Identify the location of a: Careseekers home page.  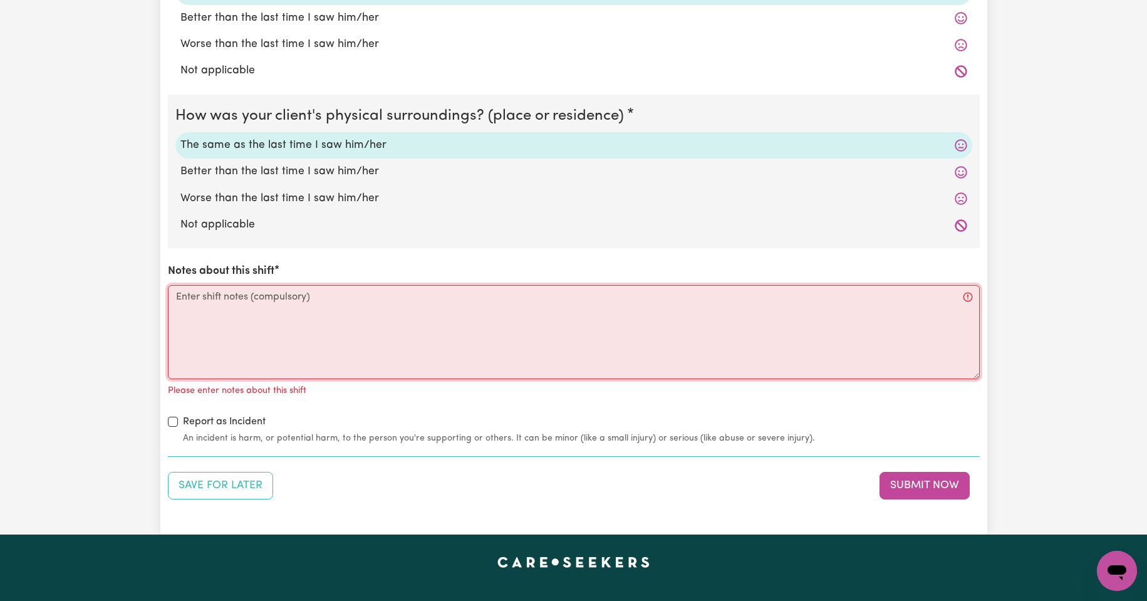
(573, 562).